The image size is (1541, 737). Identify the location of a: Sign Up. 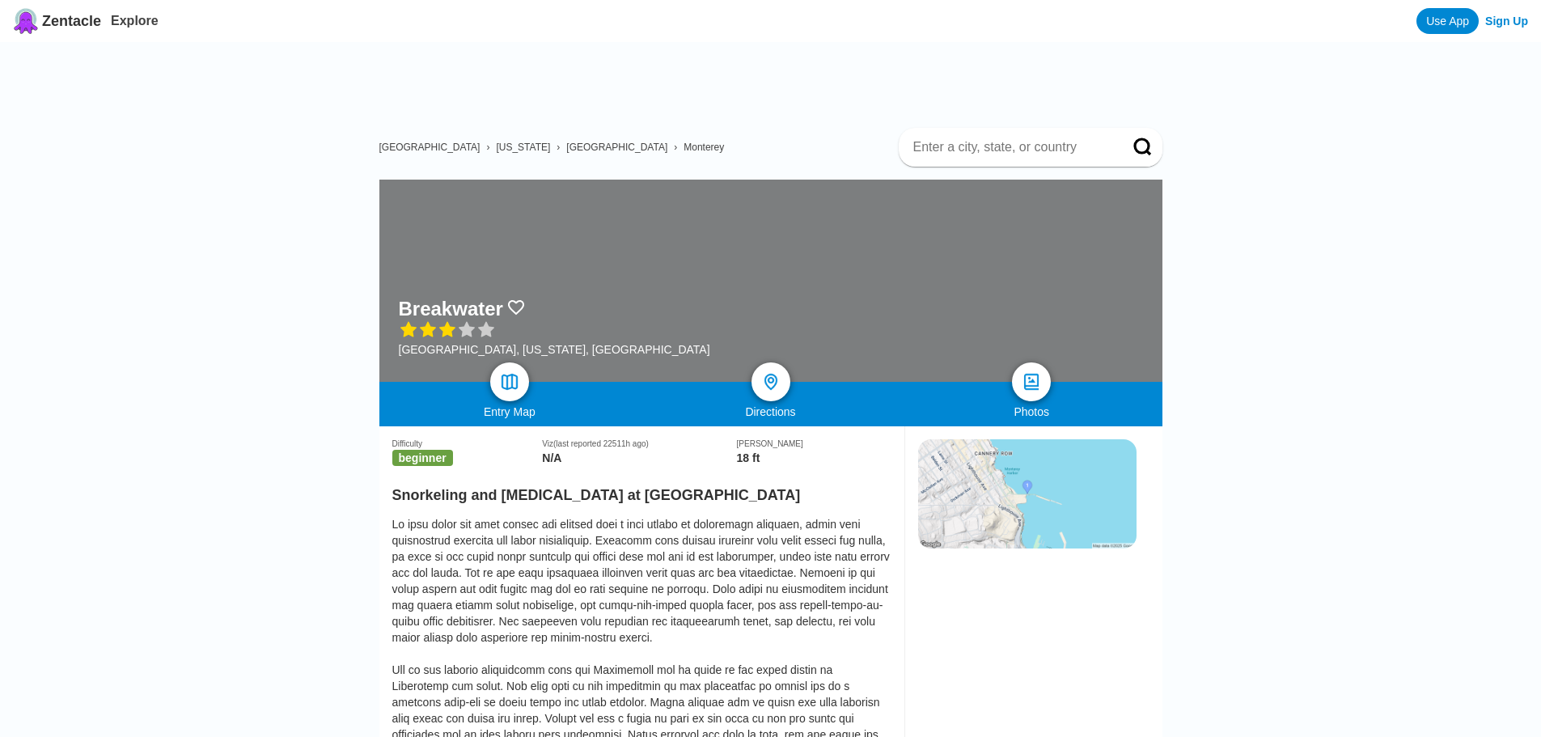
(1506, 21).